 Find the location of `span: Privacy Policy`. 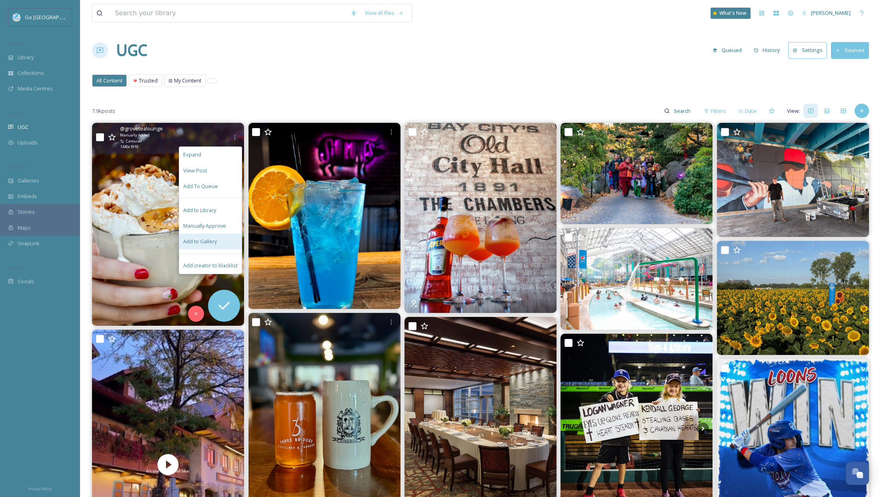

span: Privacy Policy is located at coordinates (40, 489).